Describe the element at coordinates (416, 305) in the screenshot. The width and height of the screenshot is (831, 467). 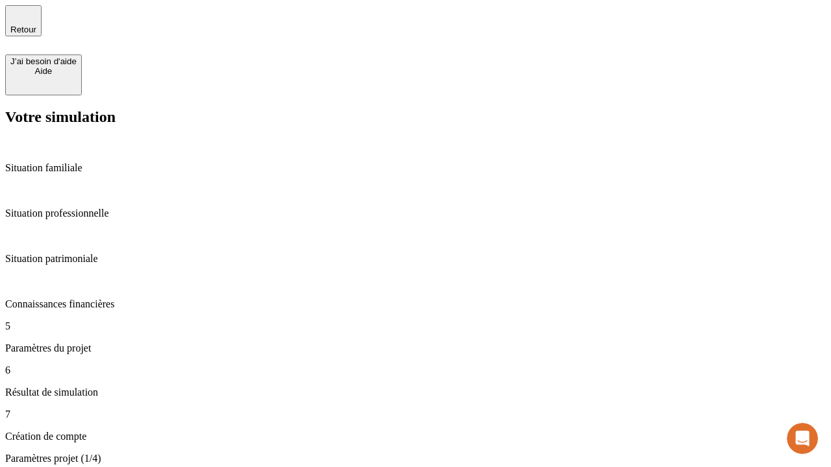
I see `p: Connaissances financières` at that location.